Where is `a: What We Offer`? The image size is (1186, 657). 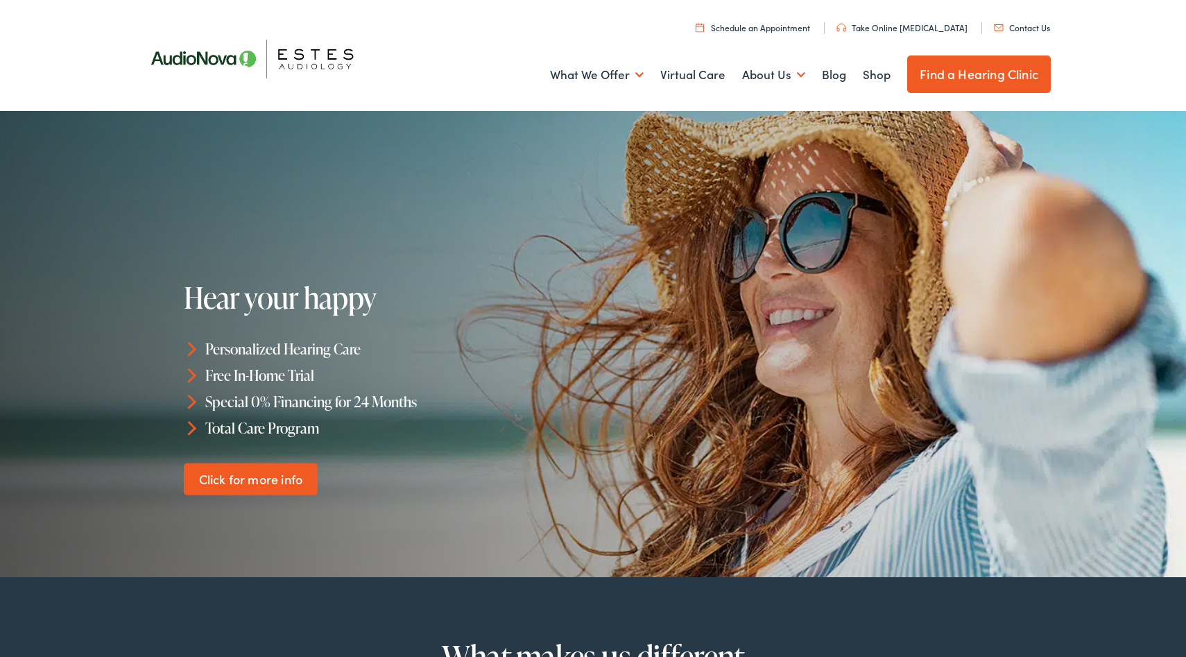
a: What We Offer is located at coordinates (596, 75).